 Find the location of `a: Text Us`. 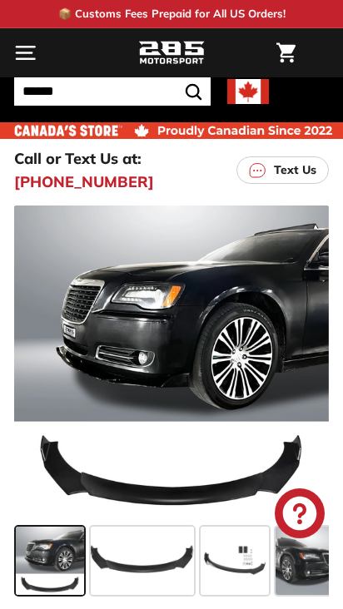

a: Text Us is located at coordinates (282, 170).